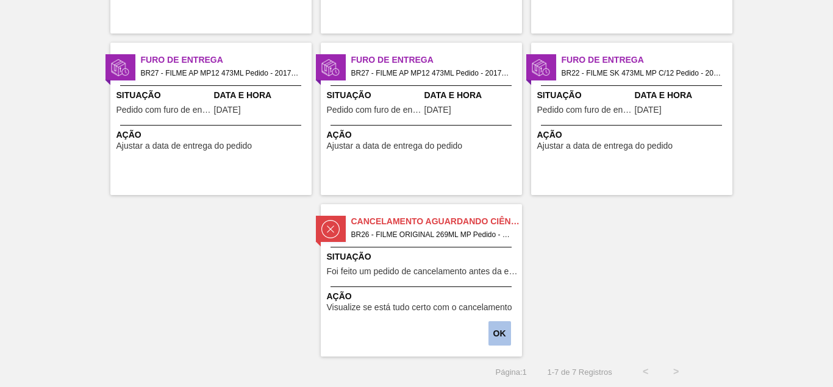 This screenshot has height=387, width=833. Describe the element at coordinates (420, 308) in the screenshot. I see `span: Visualize se está tudo certo com o cancelamento` at that location.